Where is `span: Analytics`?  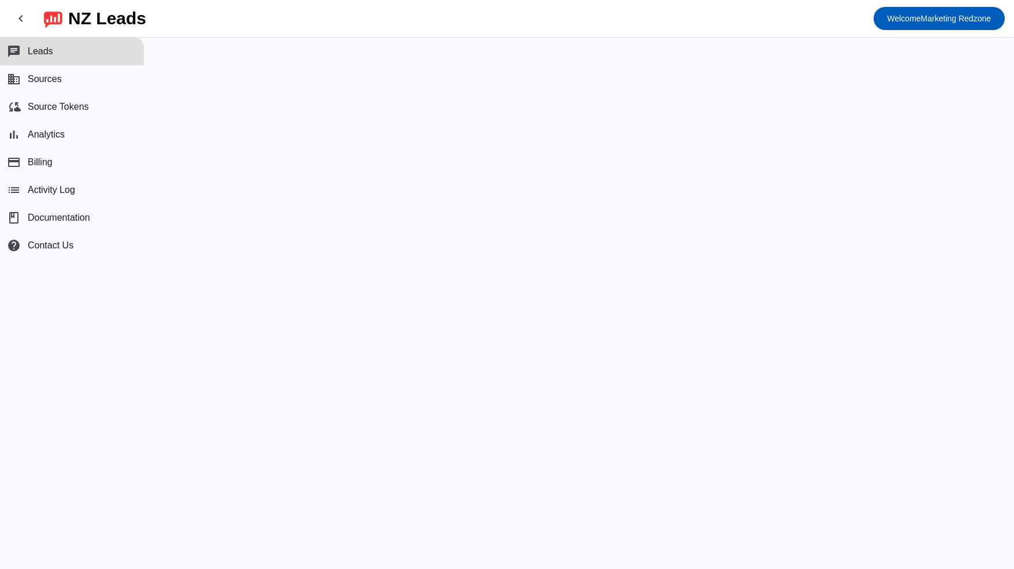 span: Analytics is located at coordinates (46, 135).